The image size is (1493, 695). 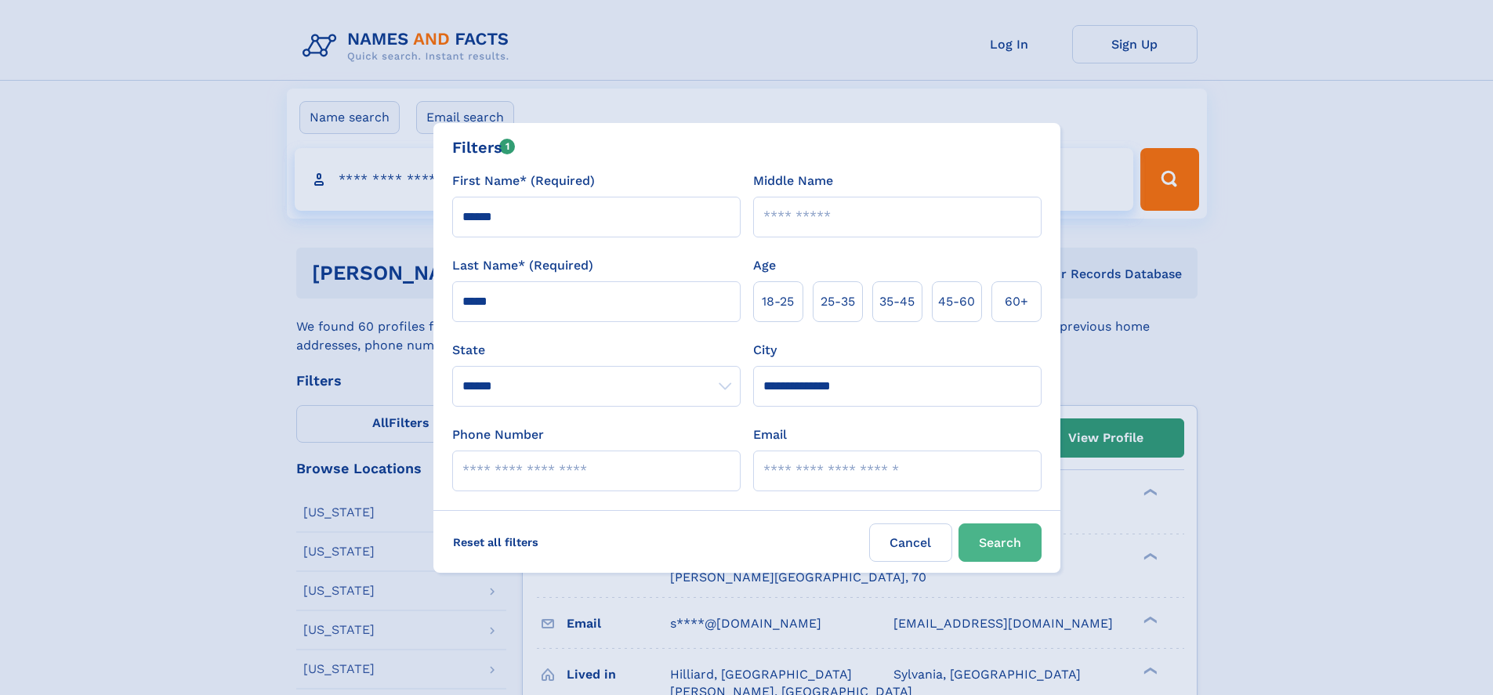 What do you see at coordinates (770, 435) in the screenshot?
I see `label: Email` at bounding box center [770, 435].